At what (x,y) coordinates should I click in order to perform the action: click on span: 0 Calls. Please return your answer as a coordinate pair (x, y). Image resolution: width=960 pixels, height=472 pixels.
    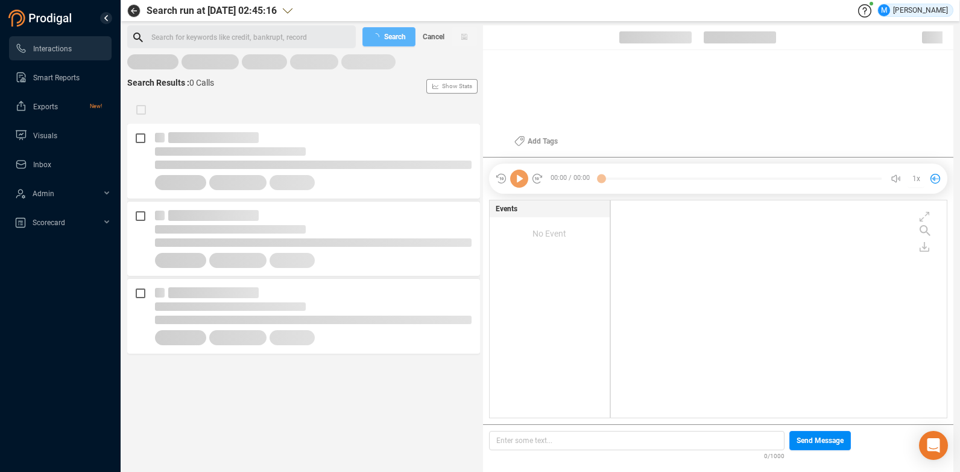
    Looking at the image, I should click on (201, 83).